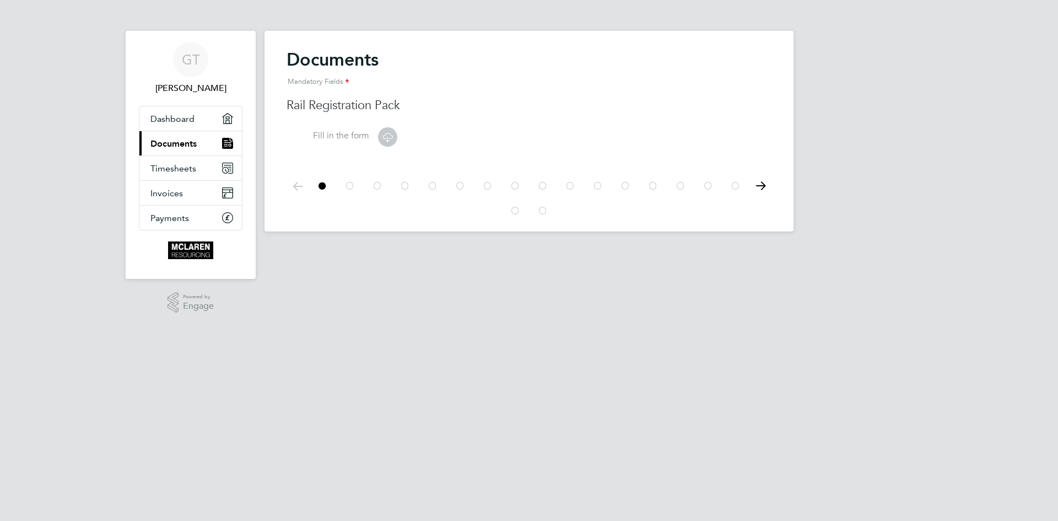 Image resolution: width=1058 pixels, height=521 pixels. Describe the element at coordinates (174, 143) in the screenshot. I see `span: Documents` at that location.